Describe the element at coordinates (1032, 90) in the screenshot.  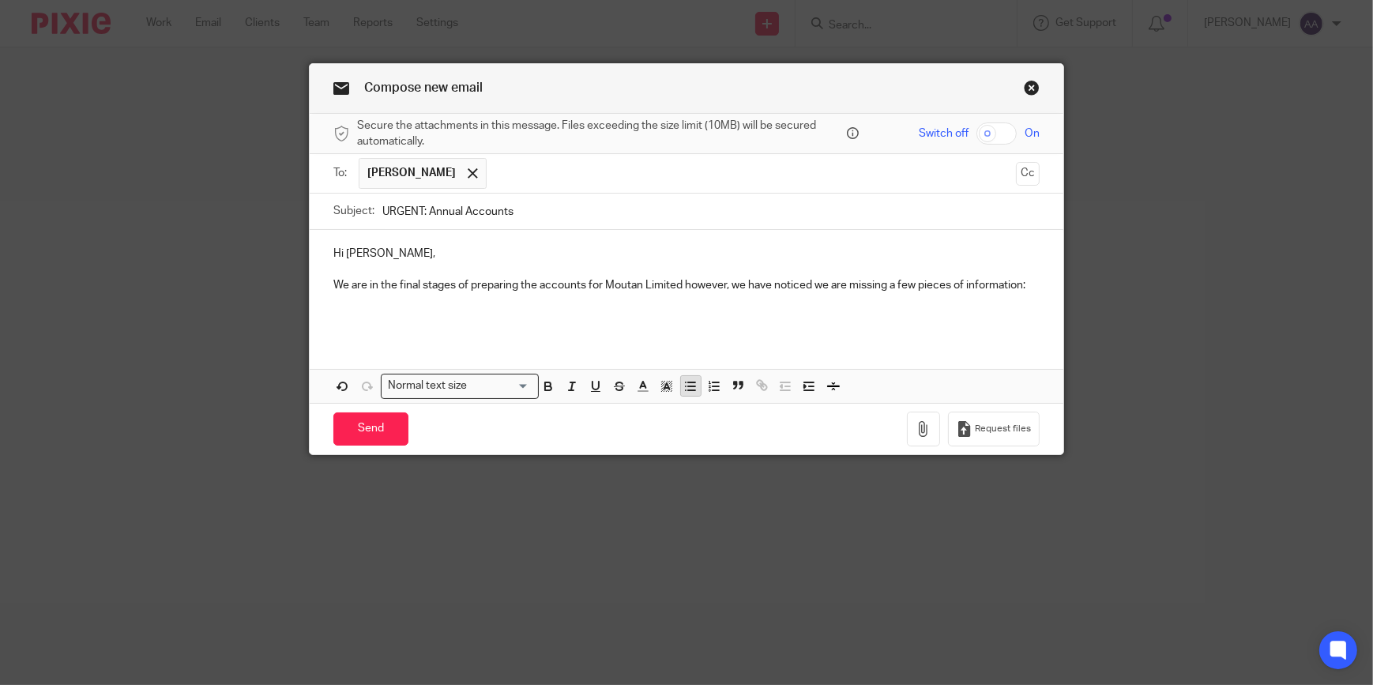
I see `a: Close this dialog window` at that location.